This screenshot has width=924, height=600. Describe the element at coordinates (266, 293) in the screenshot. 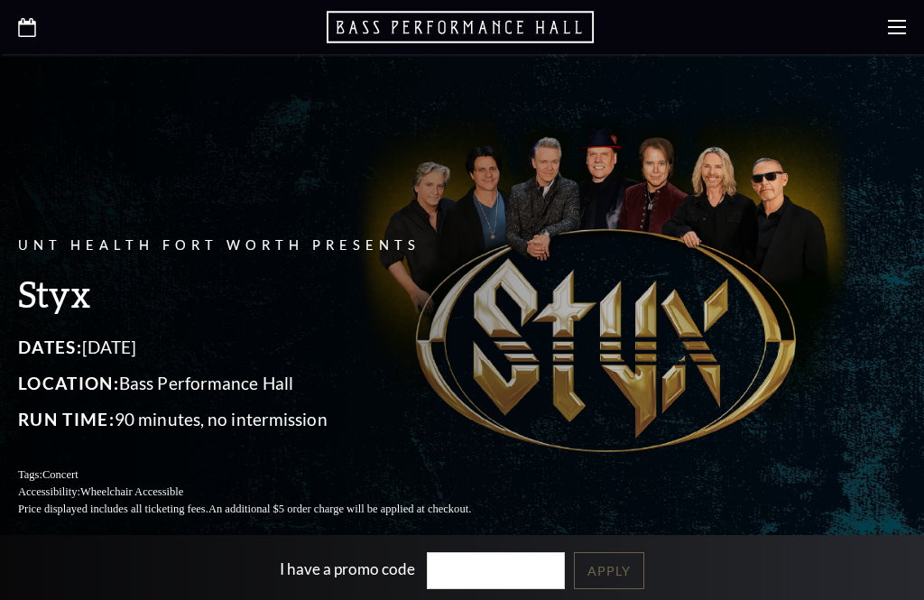

I see `h3: Styx` at that location.